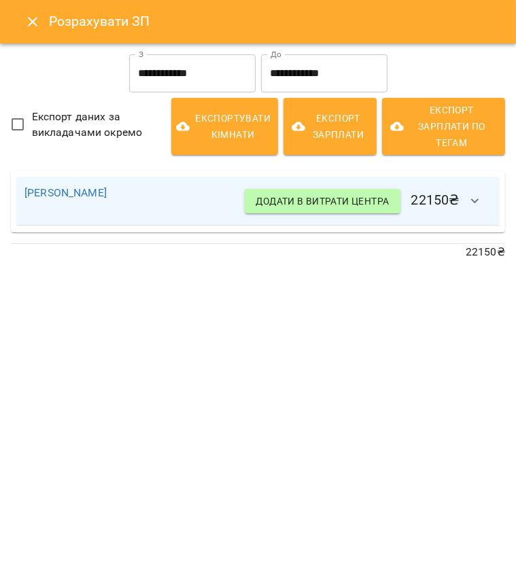 This screenshot has width=516, height=562. What do you see at coordinates (33, 22) in the screenshot?
I see `button: Close` at bounding box center [33, 22].